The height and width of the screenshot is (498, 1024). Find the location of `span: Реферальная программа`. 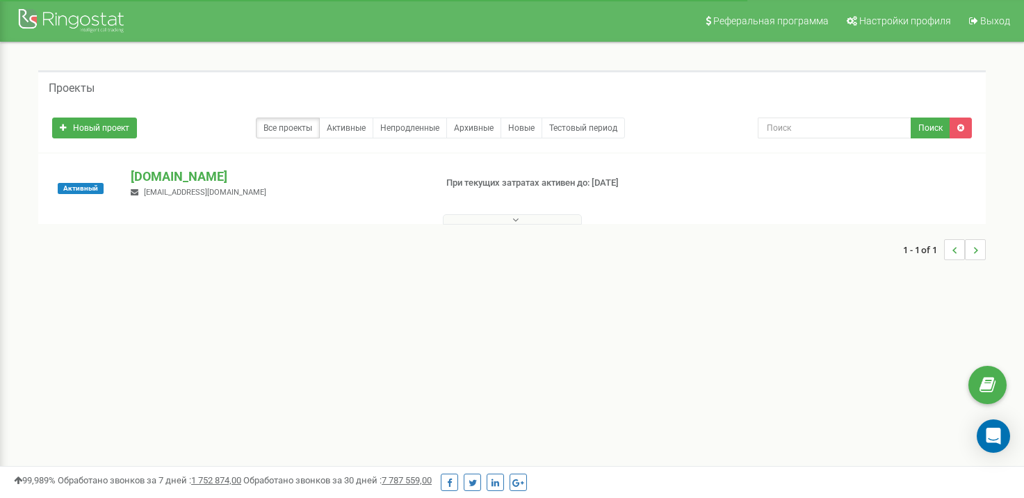

span: Реферальная программа is located at coordinates (771, 21).